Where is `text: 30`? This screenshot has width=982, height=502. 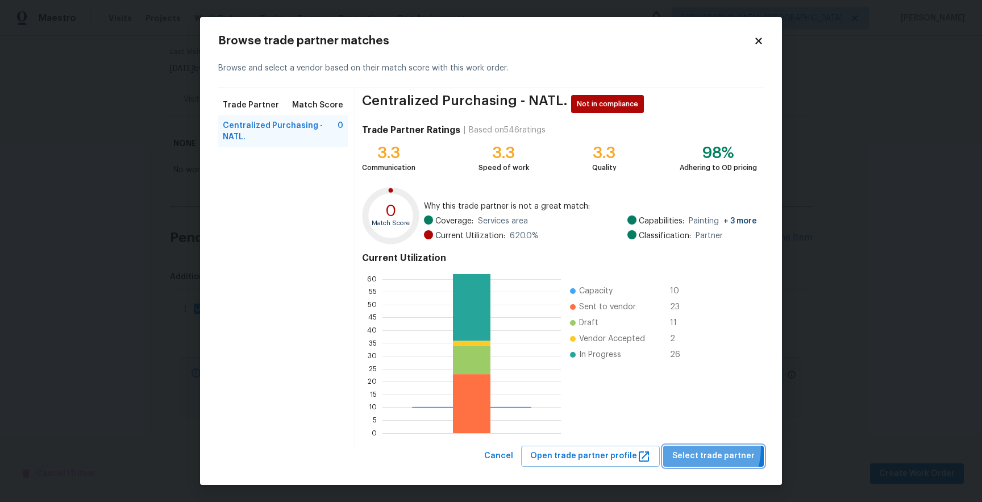 text: 30 is located at coordinates (372, 356).